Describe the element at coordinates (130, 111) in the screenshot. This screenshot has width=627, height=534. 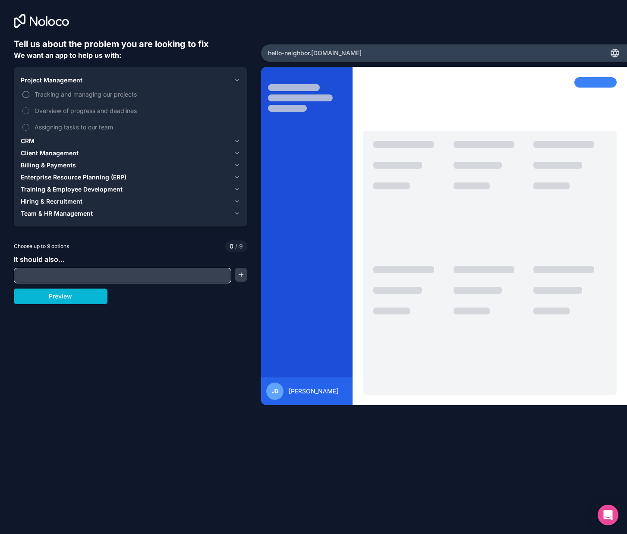
I see `div: Project Management` at that location.